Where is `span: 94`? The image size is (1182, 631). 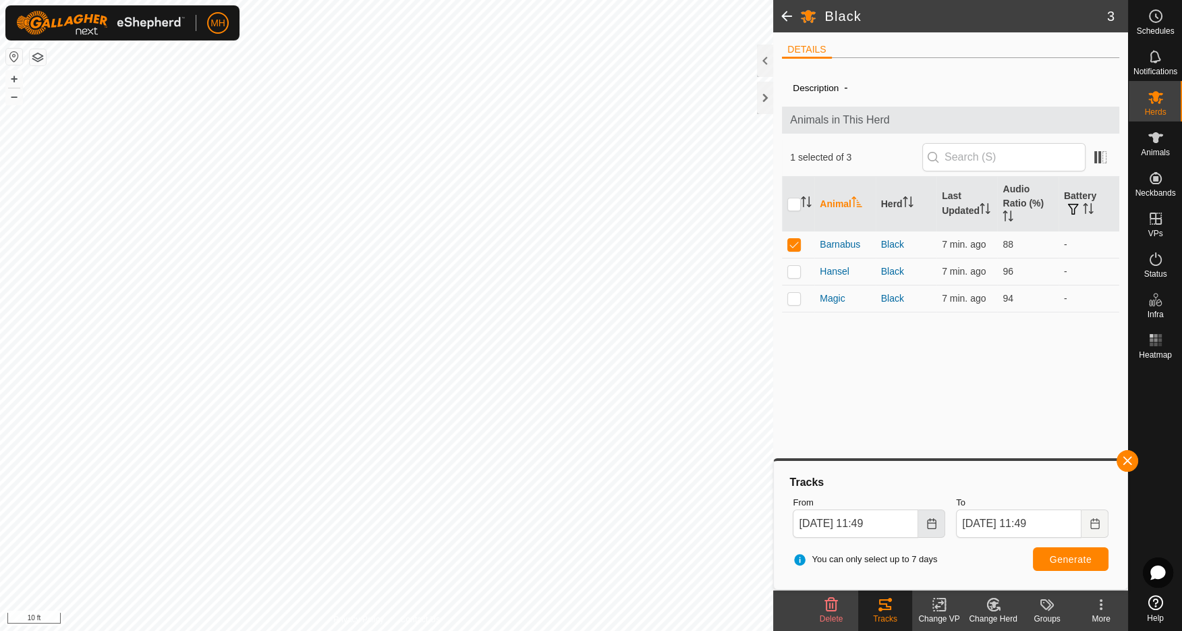
span: 94 is located at coordinates (1008, 298).